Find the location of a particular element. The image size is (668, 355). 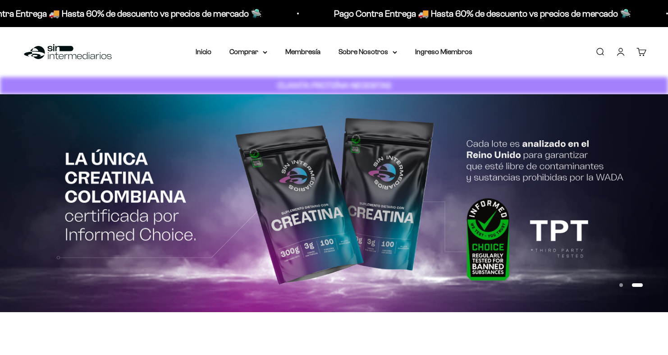

p: Pago Contra Entrega 🚚 Hasta 60% de descuento vs precios de mercado 🛸 is located at coordinates (447, 14).